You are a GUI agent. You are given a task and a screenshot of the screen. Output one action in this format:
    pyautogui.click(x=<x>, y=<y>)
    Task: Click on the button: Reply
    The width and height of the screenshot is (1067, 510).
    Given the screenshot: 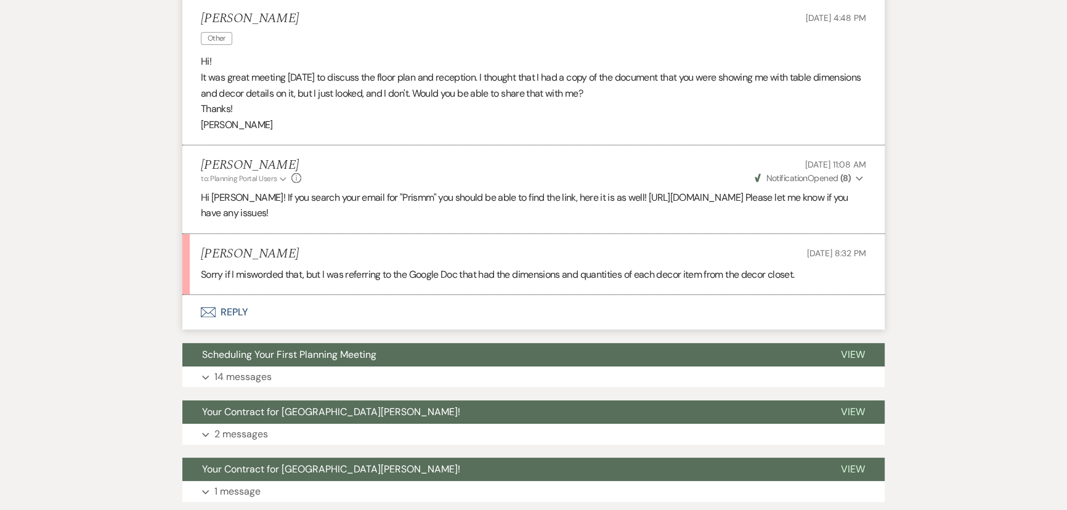 What is the action you would take?
    pyautogui.click(x=534, y=312)
    